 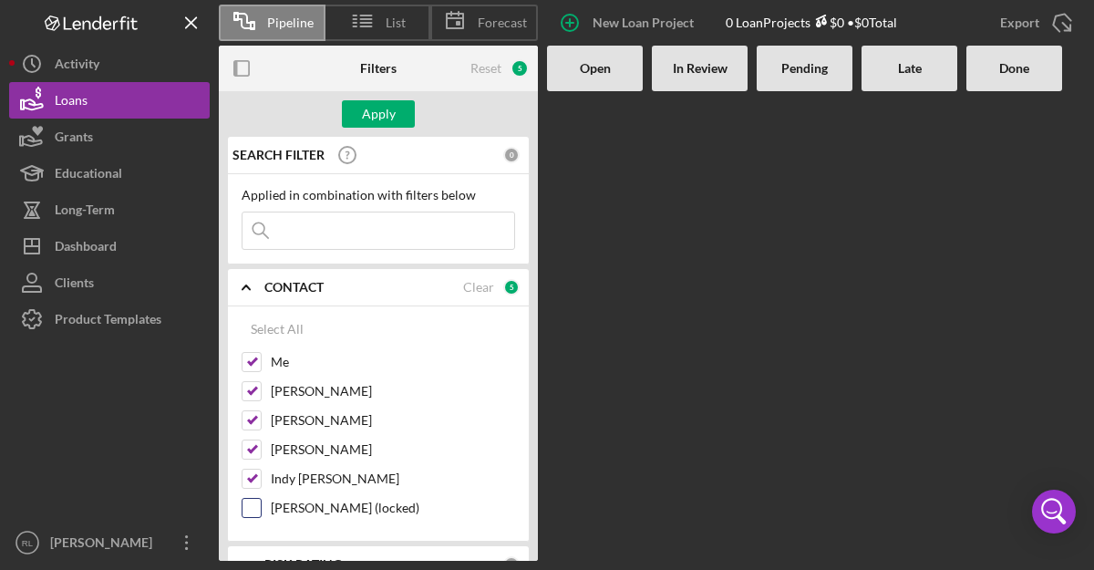 I want to click on b: Pending, so click(x=804, y=68).